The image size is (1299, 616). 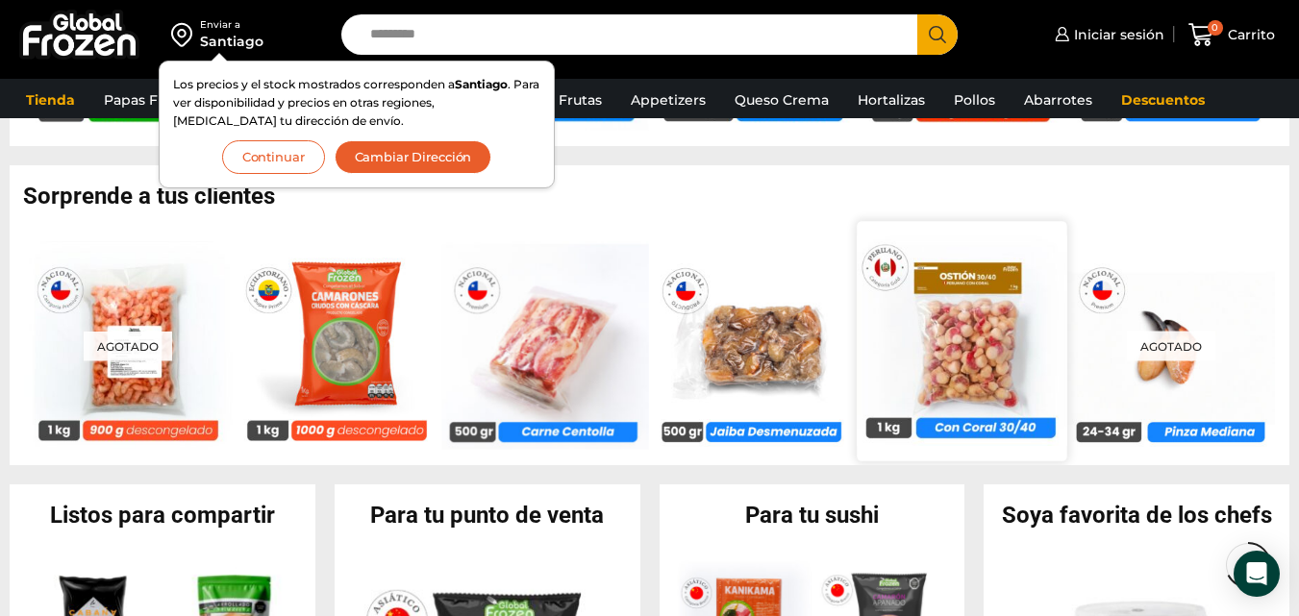 I want to click on button: Search button, so click(x=937, y=35).